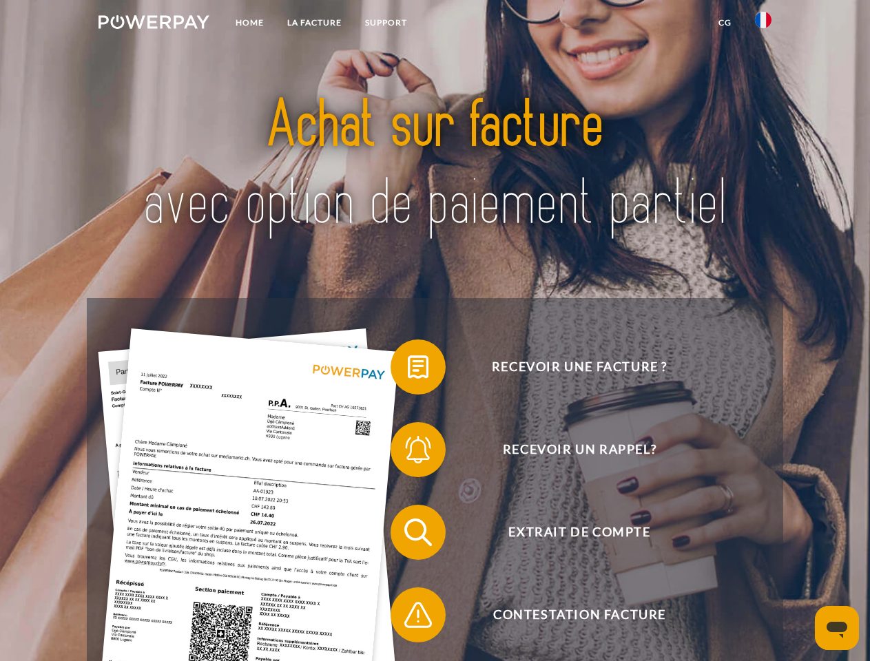 The image size is (870, 661). Describe the element at coordinates (579, 450) in the screenshot. I see `span: Recevoir un rappel?` at that location.